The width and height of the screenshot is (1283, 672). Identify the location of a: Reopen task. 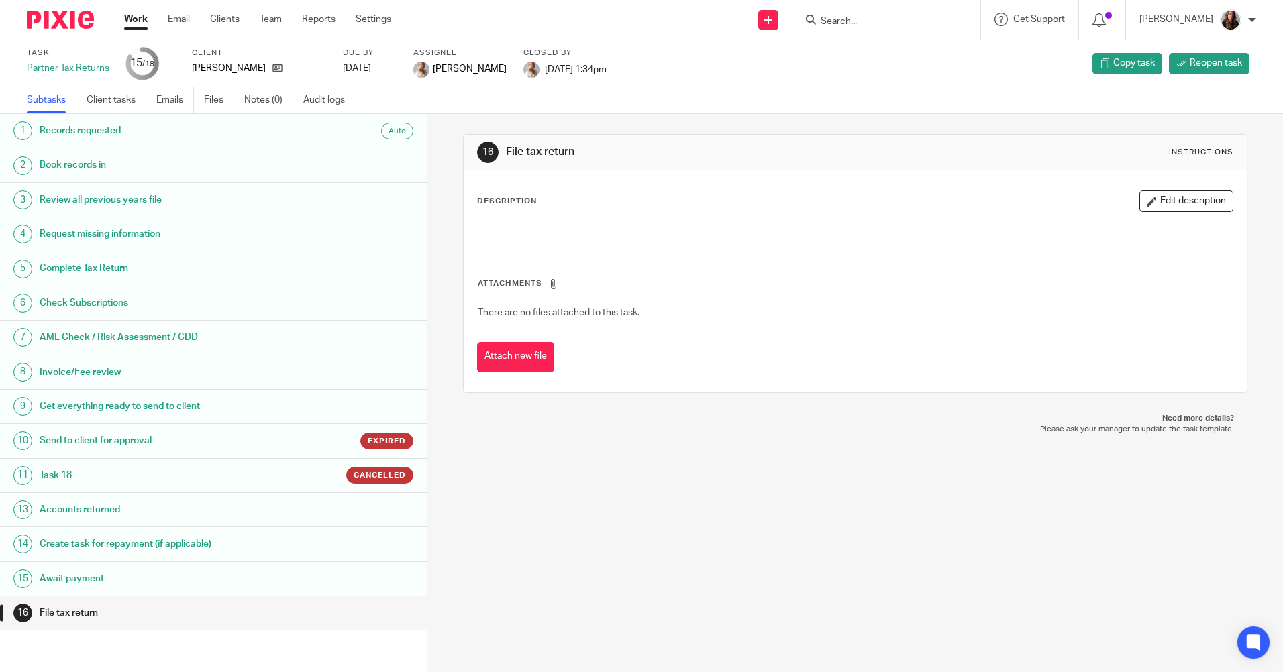
(1209, 64).